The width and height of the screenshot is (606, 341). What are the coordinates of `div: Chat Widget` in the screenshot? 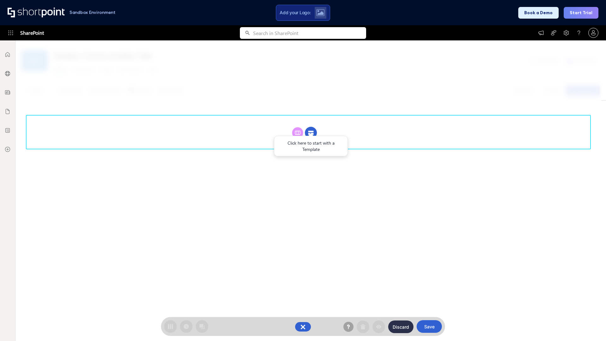 It's located at (591, 326).